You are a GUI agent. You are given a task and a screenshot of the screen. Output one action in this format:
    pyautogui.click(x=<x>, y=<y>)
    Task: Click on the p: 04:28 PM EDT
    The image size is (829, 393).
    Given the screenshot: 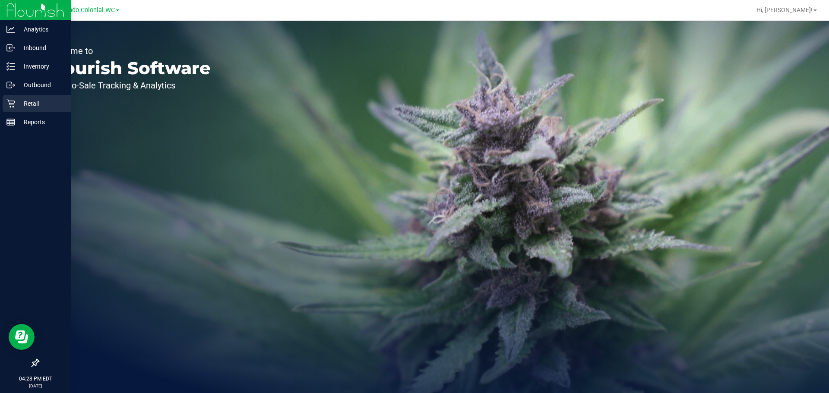 What is the action you would take?
    pyautogui.click(x=35, y=379)
    